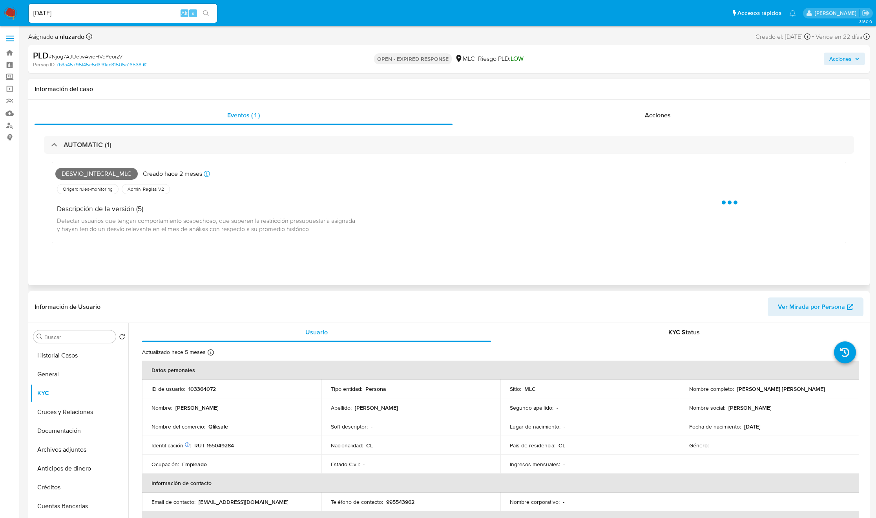 This screenshot has height=518, width=876. What do you see at coordinates (341, 408) in the screenshot?
I see `p: Apellido :` at bounding box center [341, 408].